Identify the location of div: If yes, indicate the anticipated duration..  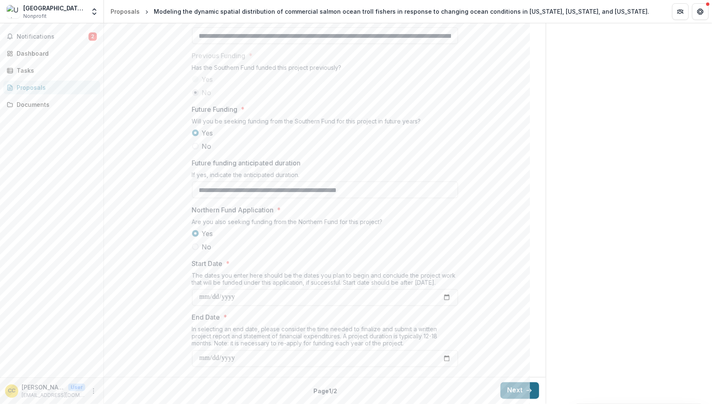
(325, 176).